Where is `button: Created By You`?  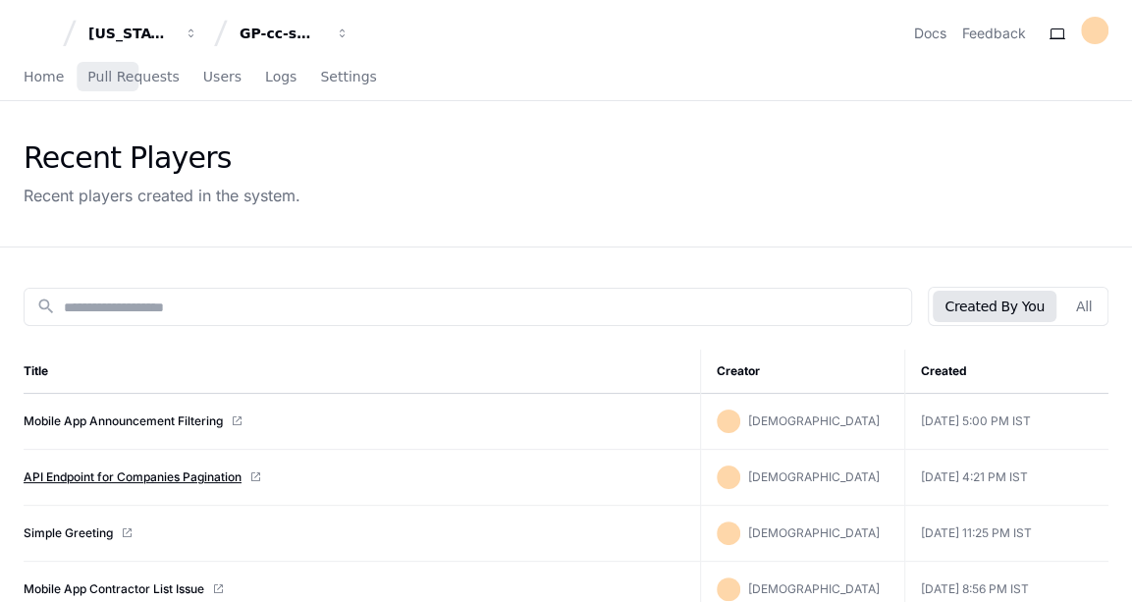
button: Created By You is located at coordinates (993, 306).